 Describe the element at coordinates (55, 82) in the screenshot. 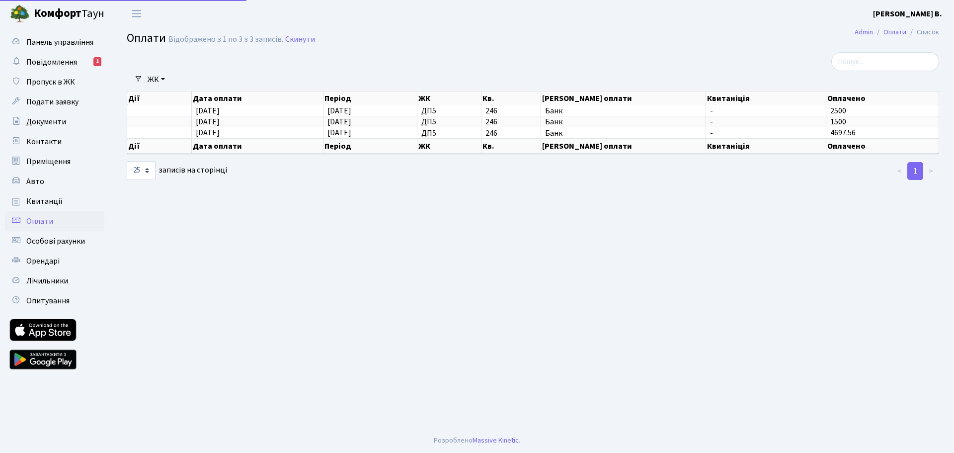

I see `a: Пропуск в ЖК` at that location.